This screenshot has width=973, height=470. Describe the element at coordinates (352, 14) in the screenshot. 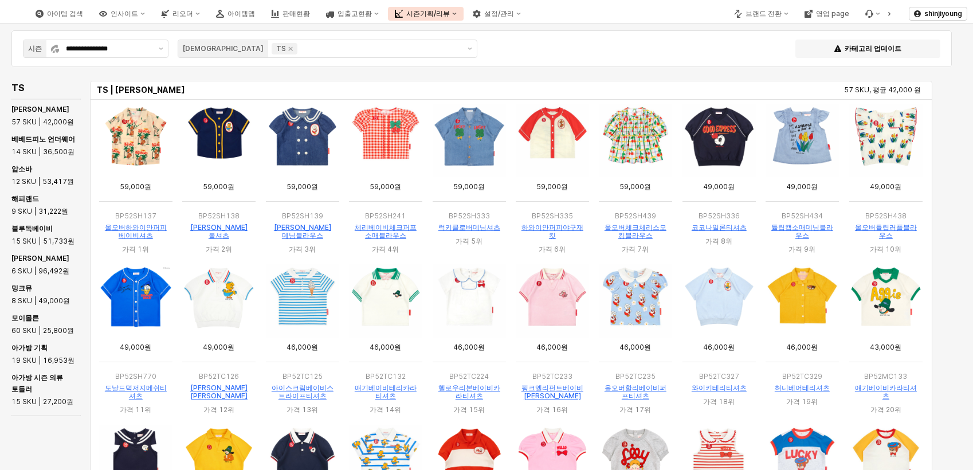

I see `button: 입출고현황` at that location.